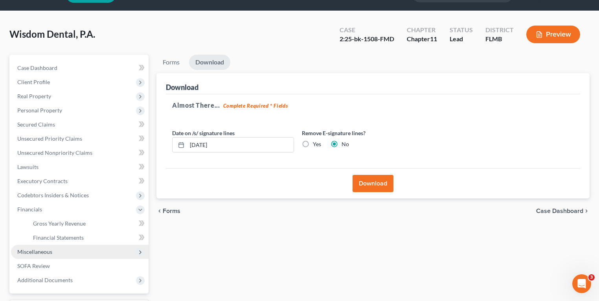 This screenshot has width=599, height=301. Describe the element at coordinates (88, 224) in the screenshot. I see `a: Gross Yearly Revenue` at that location.